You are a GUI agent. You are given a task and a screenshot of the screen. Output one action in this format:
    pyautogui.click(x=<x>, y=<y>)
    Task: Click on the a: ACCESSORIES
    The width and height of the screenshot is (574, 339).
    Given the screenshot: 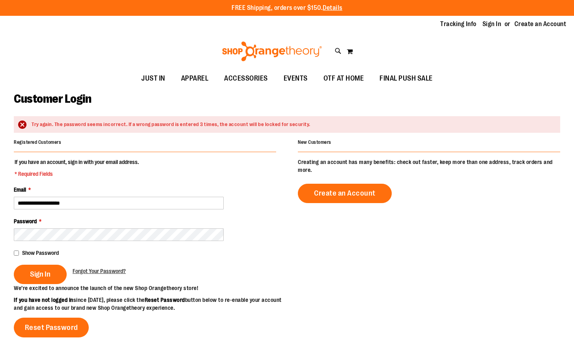 What is the action you would take?
    pyautogui.click(x=246, y=79)
    